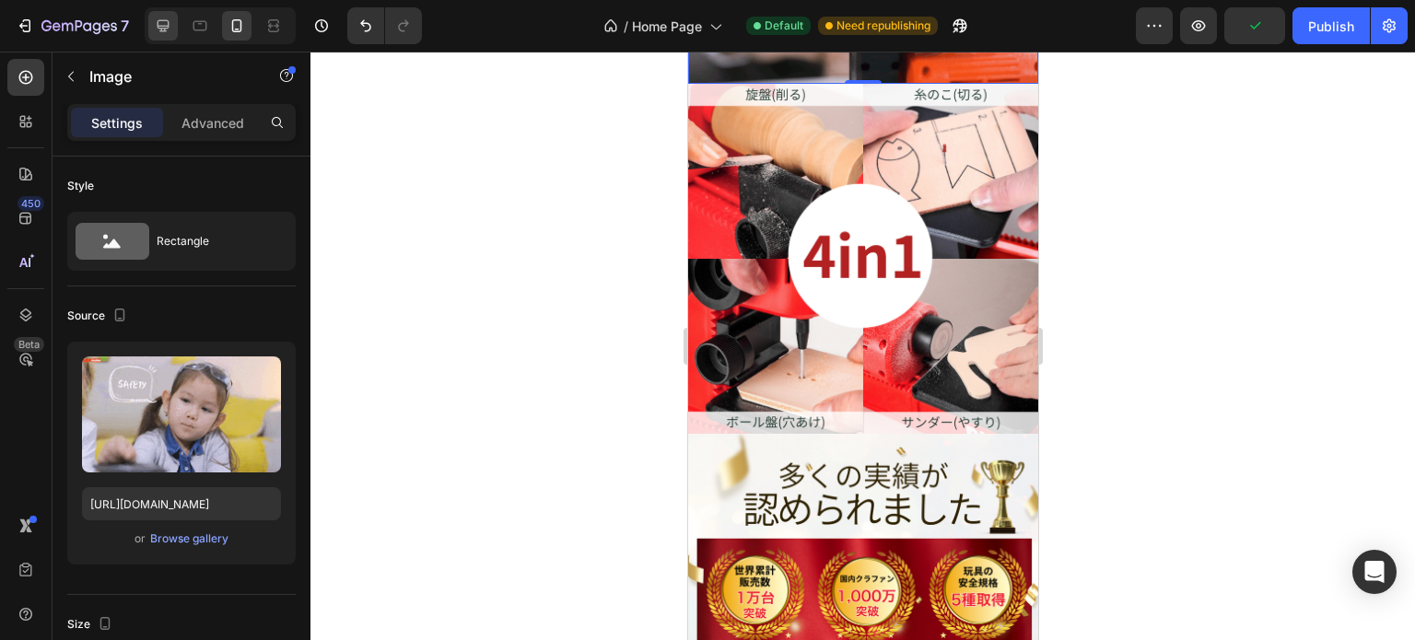  I want to click on button: Publish, so click(1331, 26).